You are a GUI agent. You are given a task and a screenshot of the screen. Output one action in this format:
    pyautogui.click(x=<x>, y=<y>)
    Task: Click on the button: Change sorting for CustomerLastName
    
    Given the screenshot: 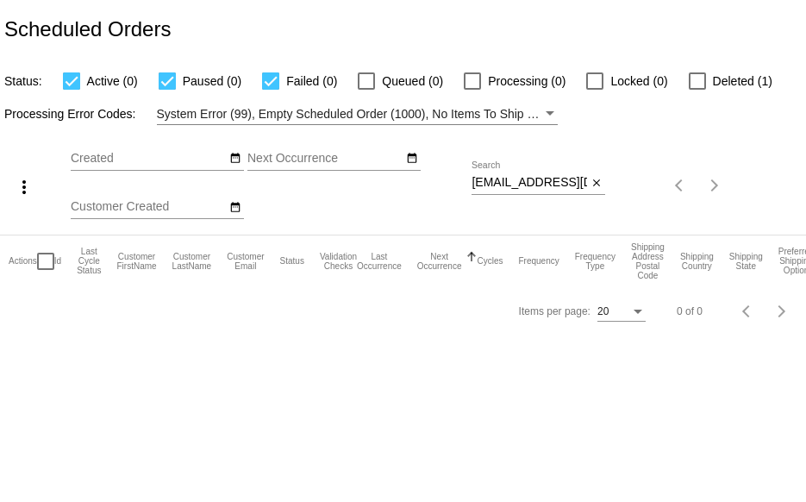 What is the action you would take?
    pyautogui.click(x=192, y=261)
    